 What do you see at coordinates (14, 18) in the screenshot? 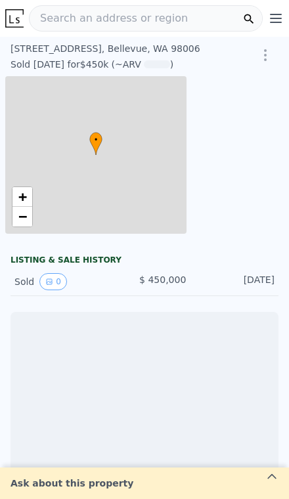
I see `img: Lotside` at bounding box center [14, 18].